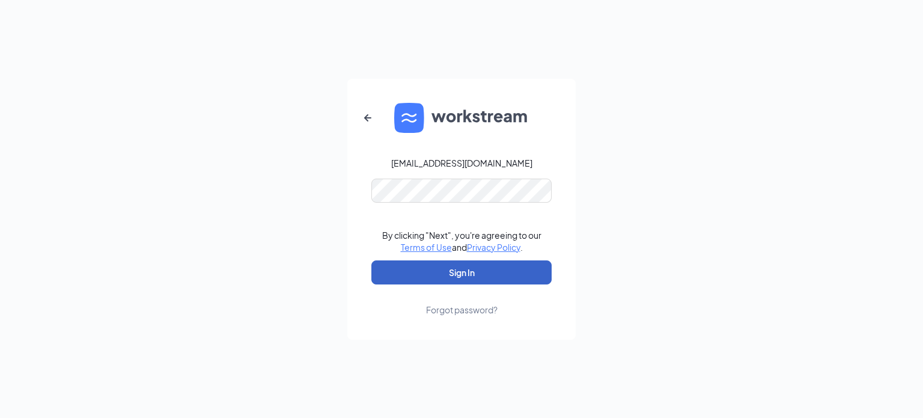  I want to click on div: Forgot password?, so click(462, 310).